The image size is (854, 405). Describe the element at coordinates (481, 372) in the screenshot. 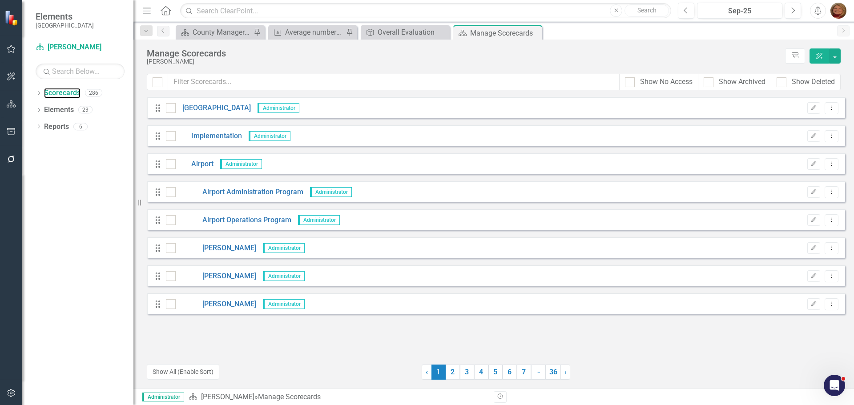

I see `a: 4` at that location.